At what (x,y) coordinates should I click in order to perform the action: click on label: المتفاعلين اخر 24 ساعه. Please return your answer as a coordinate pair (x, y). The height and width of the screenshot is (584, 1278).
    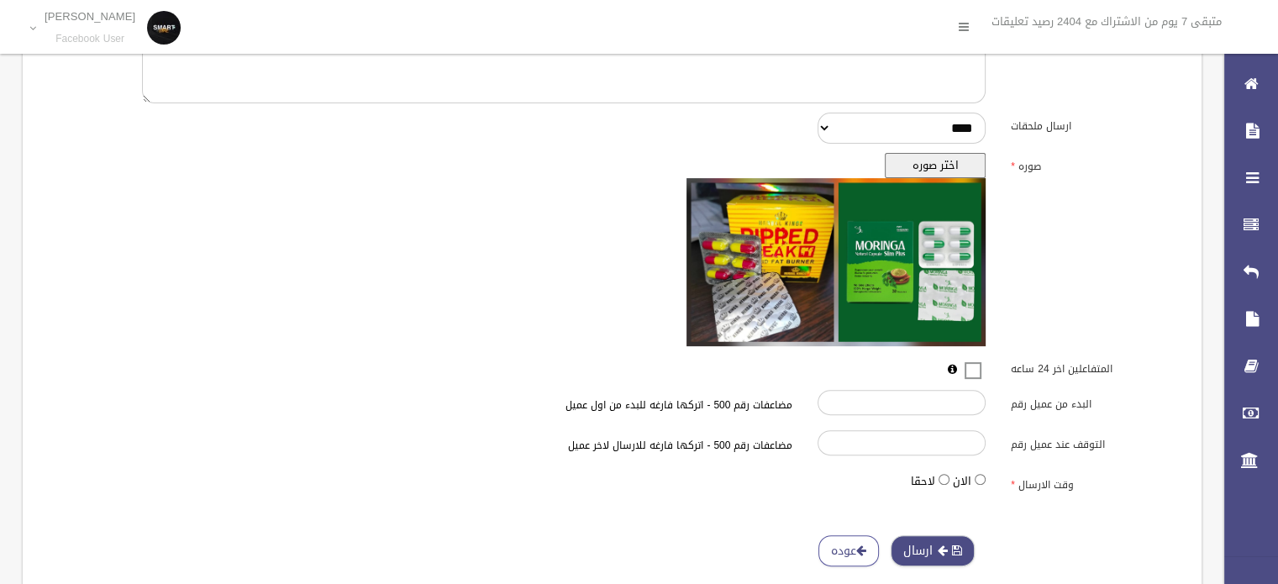
    Looking at the image, I should click on (1095, 367).